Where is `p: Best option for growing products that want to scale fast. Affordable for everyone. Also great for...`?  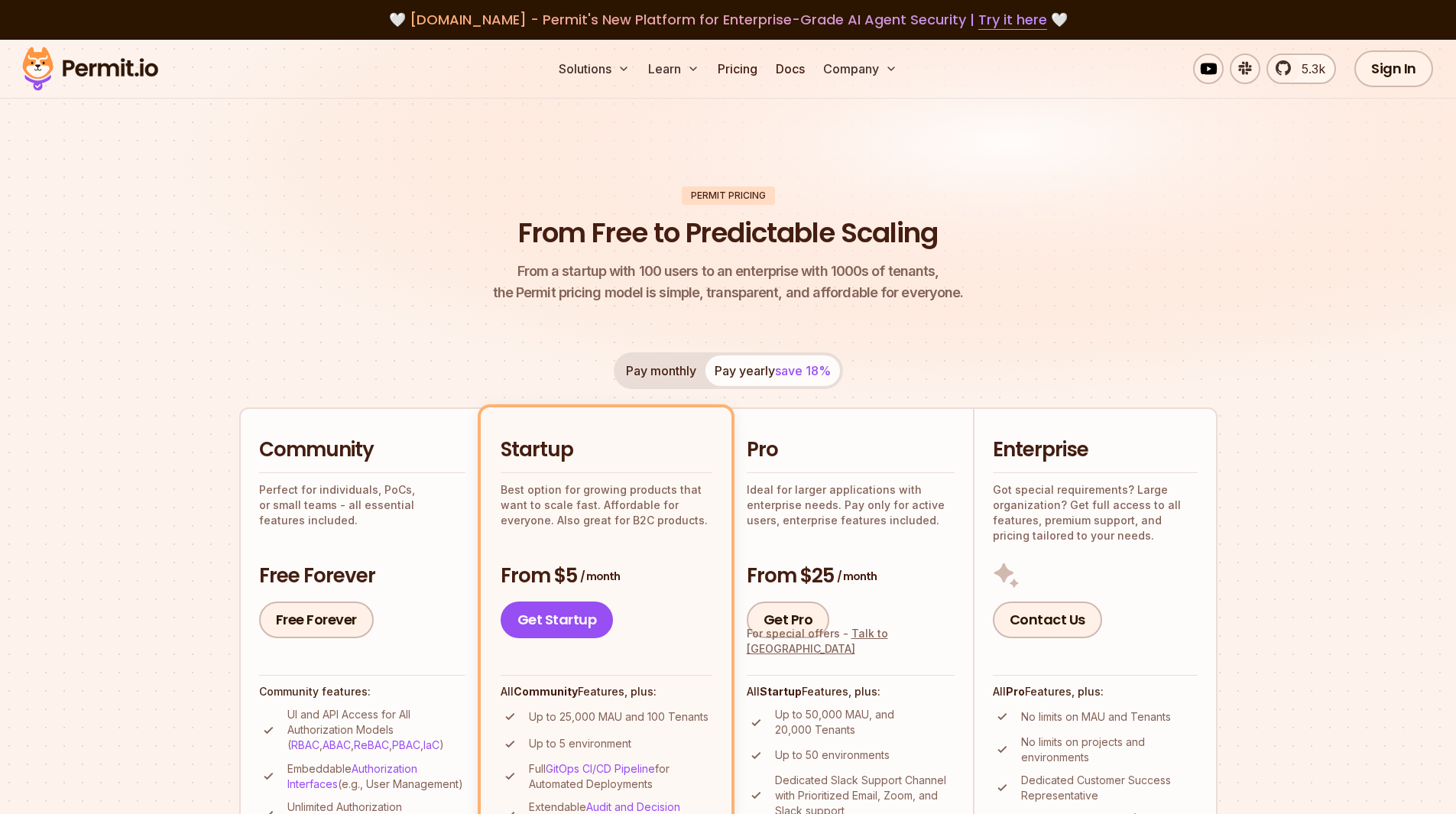 p: Best option for growing products that want to scale fast. Affordable for everyone. Also great for... is located at coordinates (606, 505).